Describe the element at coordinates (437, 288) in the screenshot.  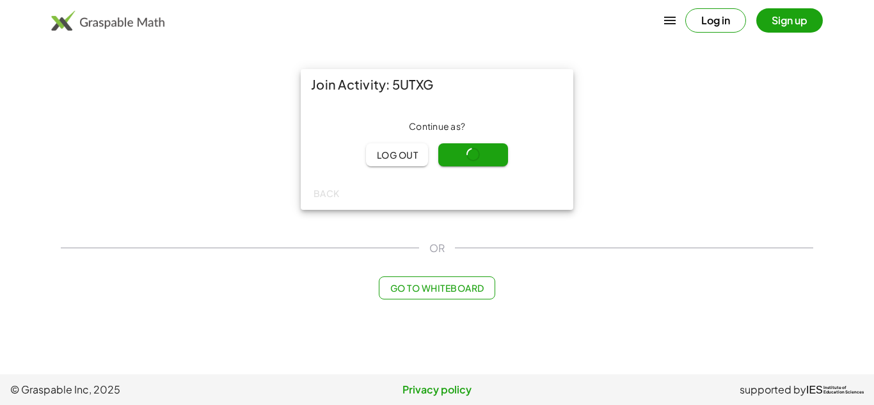
I see `button: Go to Whiteboard` at that location.